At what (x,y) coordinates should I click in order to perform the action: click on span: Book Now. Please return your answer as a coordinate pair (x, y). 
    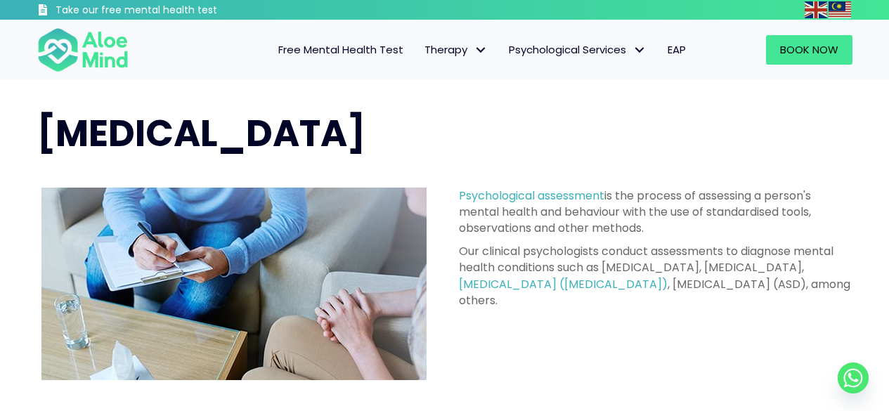
    Looking at the image, I should click on (809, 49).